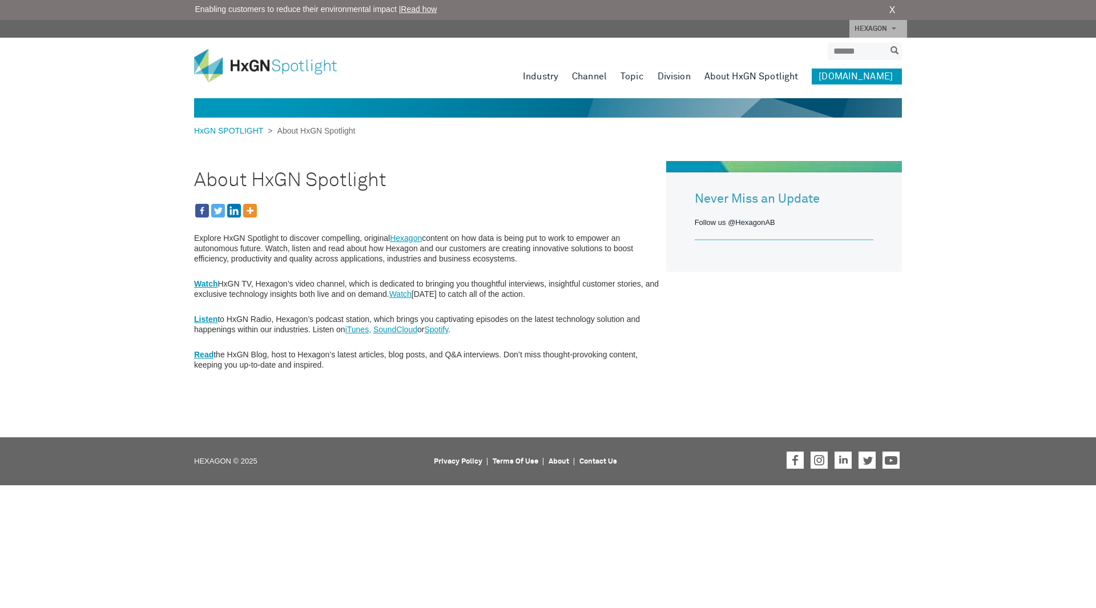  Describe the element at coordinates (274, 66) in the screenshot. I see `img: HxGN Spotlight` at that location.